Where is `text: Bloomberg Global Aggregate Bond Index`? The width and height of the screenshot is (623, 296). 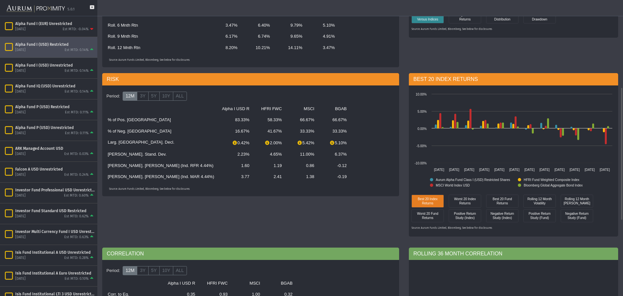 text: Bloomberg Global Aggregate Bond Index is located at coordinates (553, 185).